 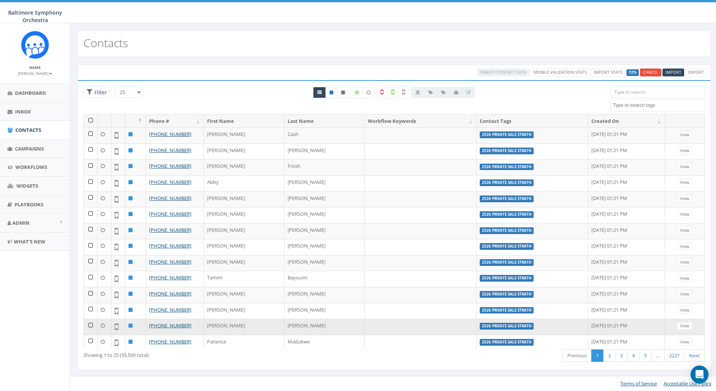 I want to click on span: Admin, so click(x=21, y=223).